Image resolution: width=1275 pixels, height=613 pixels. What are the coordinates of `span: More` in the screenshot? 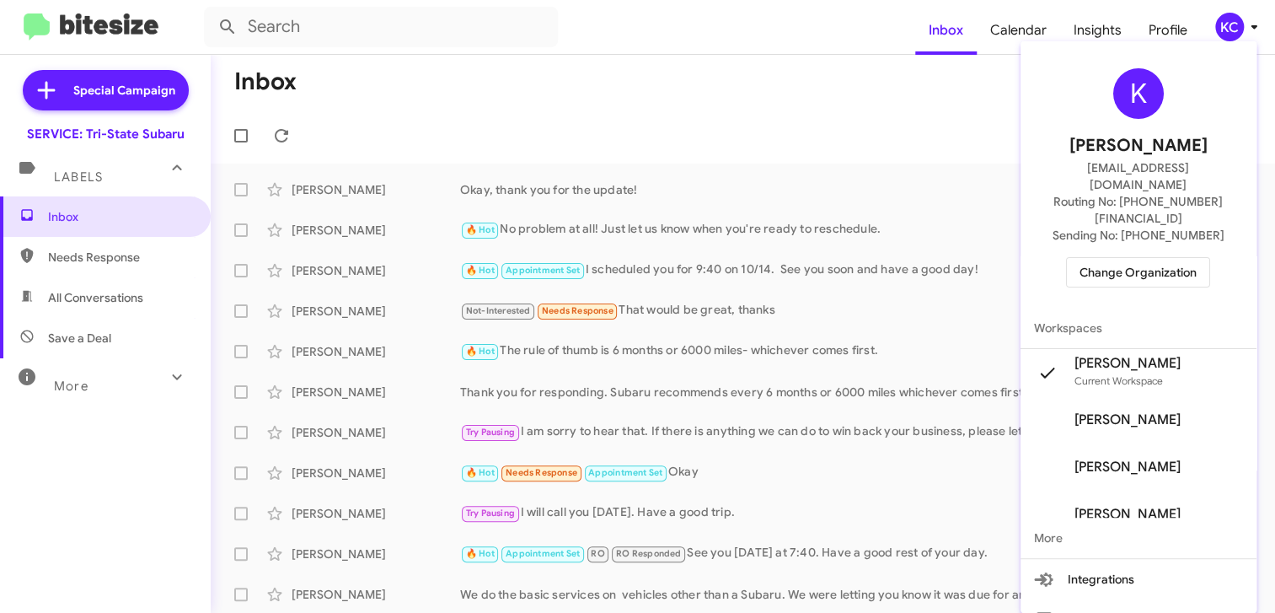 It's located at (1139, 538).